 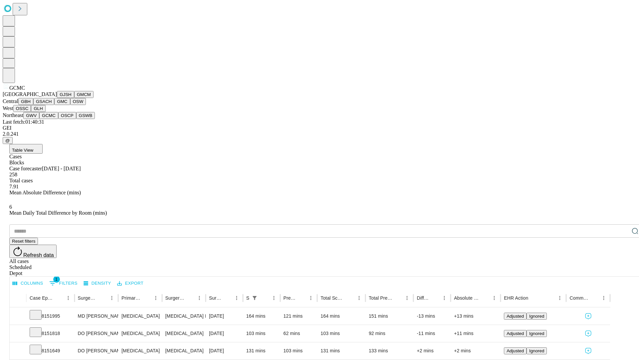 I want to click on div: +11 mins, so click(x=476, y=333).